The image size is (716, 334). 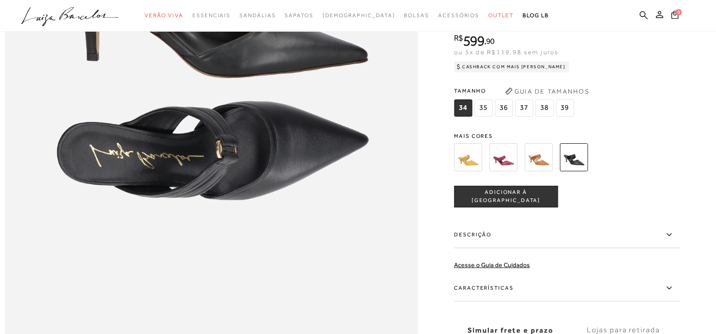 What do you see at coordinates (459, 38) in the screenshot?
I see `i: R$` at bounding box center [459, 38].